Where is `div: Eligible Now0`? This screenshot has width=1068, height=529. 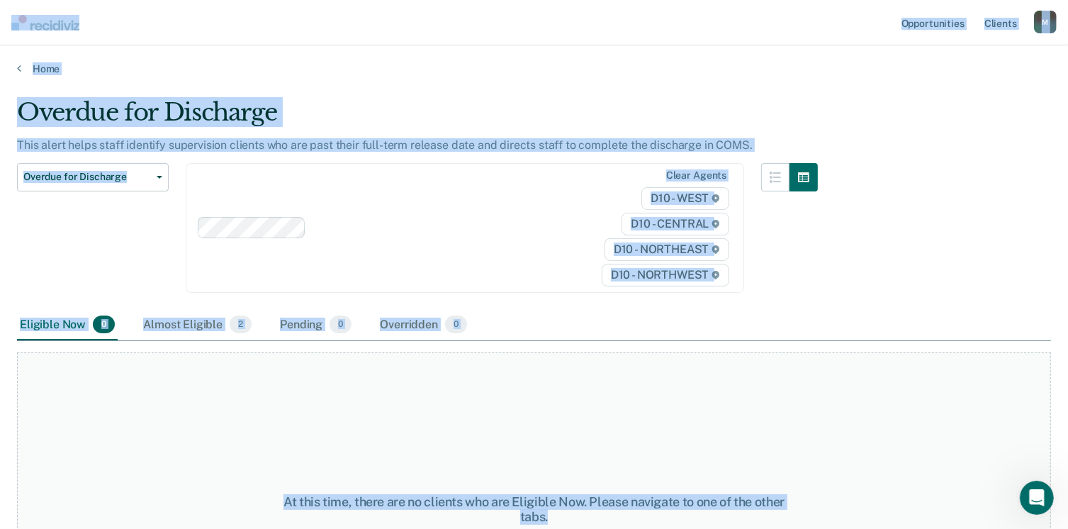 div: Eligible Now0 is located at coordinates (67, 325).